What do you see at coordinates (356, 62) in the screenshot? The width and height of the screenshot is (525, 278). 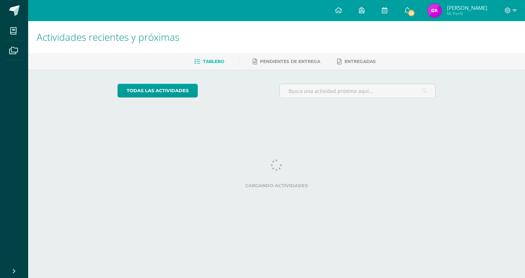 I see `a: Entregadas` at bounding box center [356, 62].